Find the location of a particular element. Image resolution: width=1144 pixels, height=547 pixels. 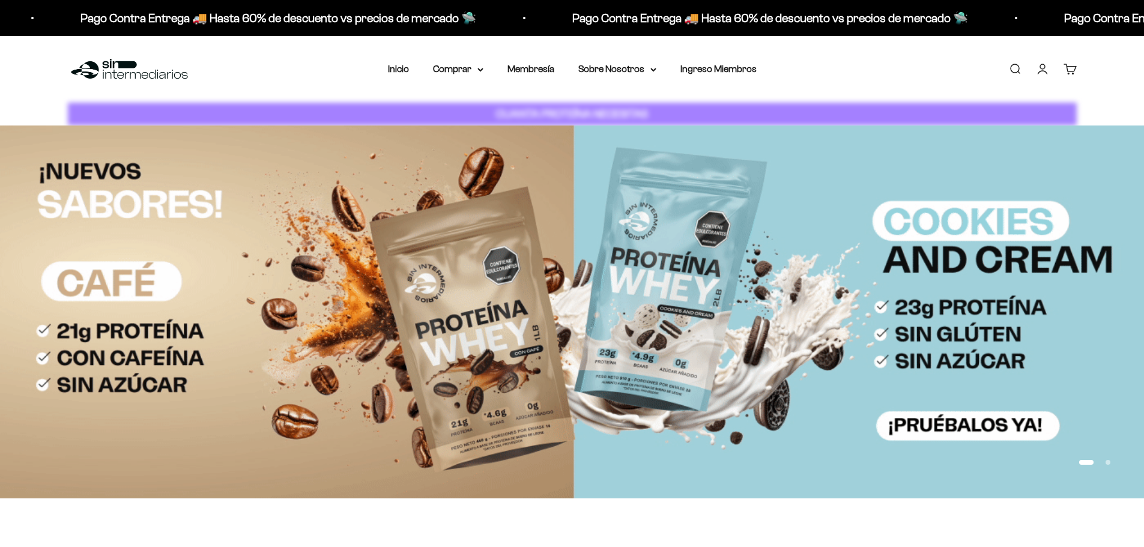

a: Ingreso Miembros is located at coordinates (718, 68).